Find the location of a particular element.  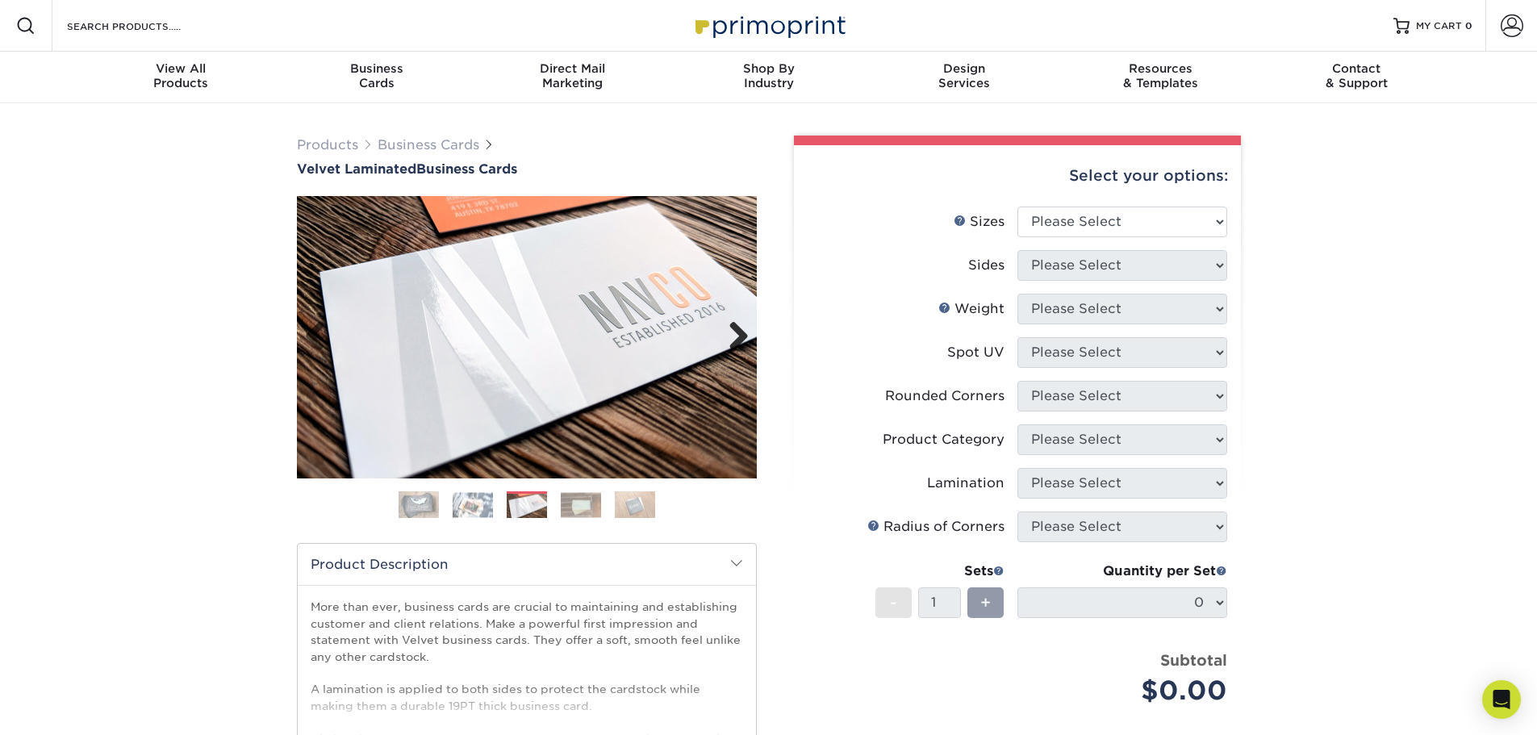

span: Resources is located at coordinates (1160, 69).